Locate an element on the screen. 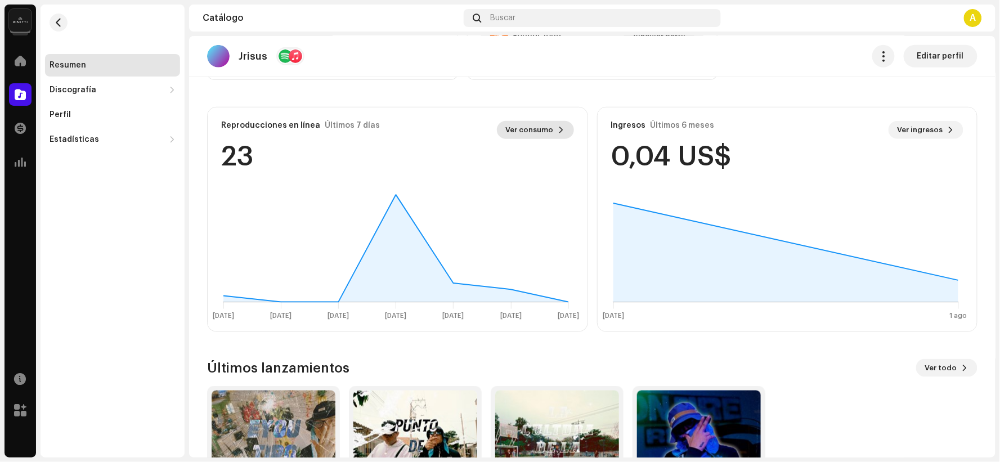 The height and width of the screenshot is (462, 1000). span: Ver todo is located at coordinates (941, 368).